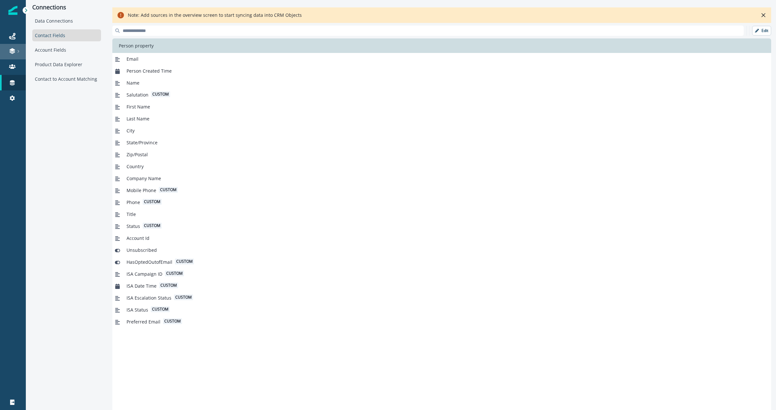  What do you see at coordinates (143, 322) in the screenshot?
I see `span: Preferred Email` at bounding box center [143, 322].